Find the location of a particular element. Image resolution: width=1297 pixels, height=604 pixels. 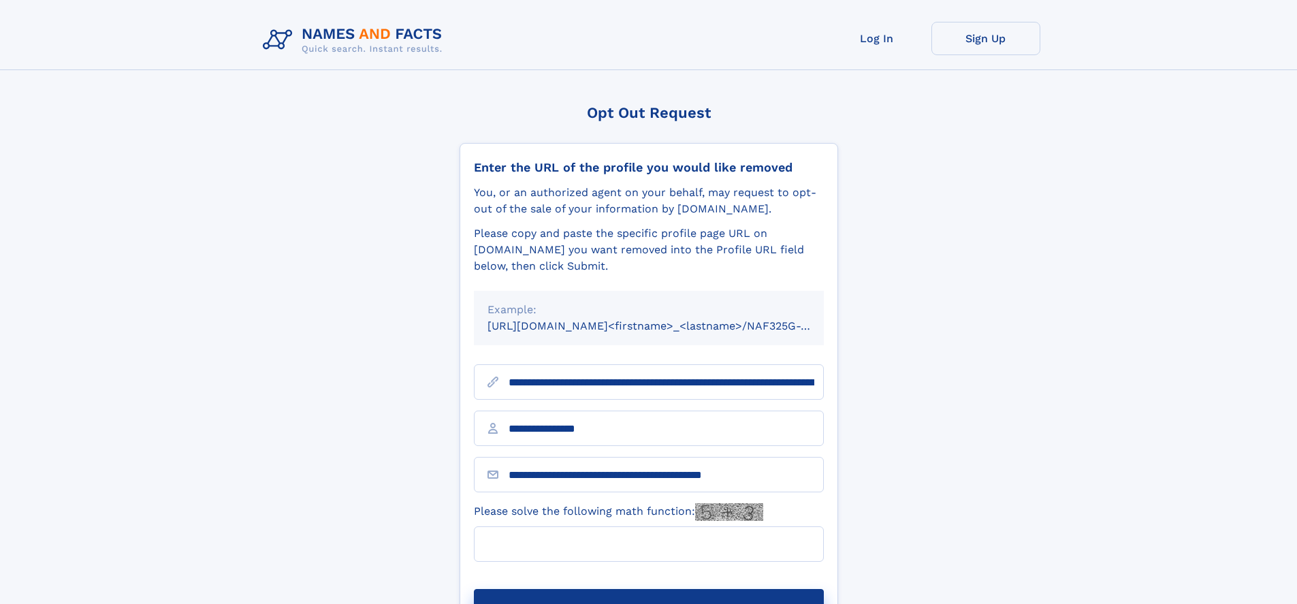

a: Sign Up is located at coordinates (986, 38).